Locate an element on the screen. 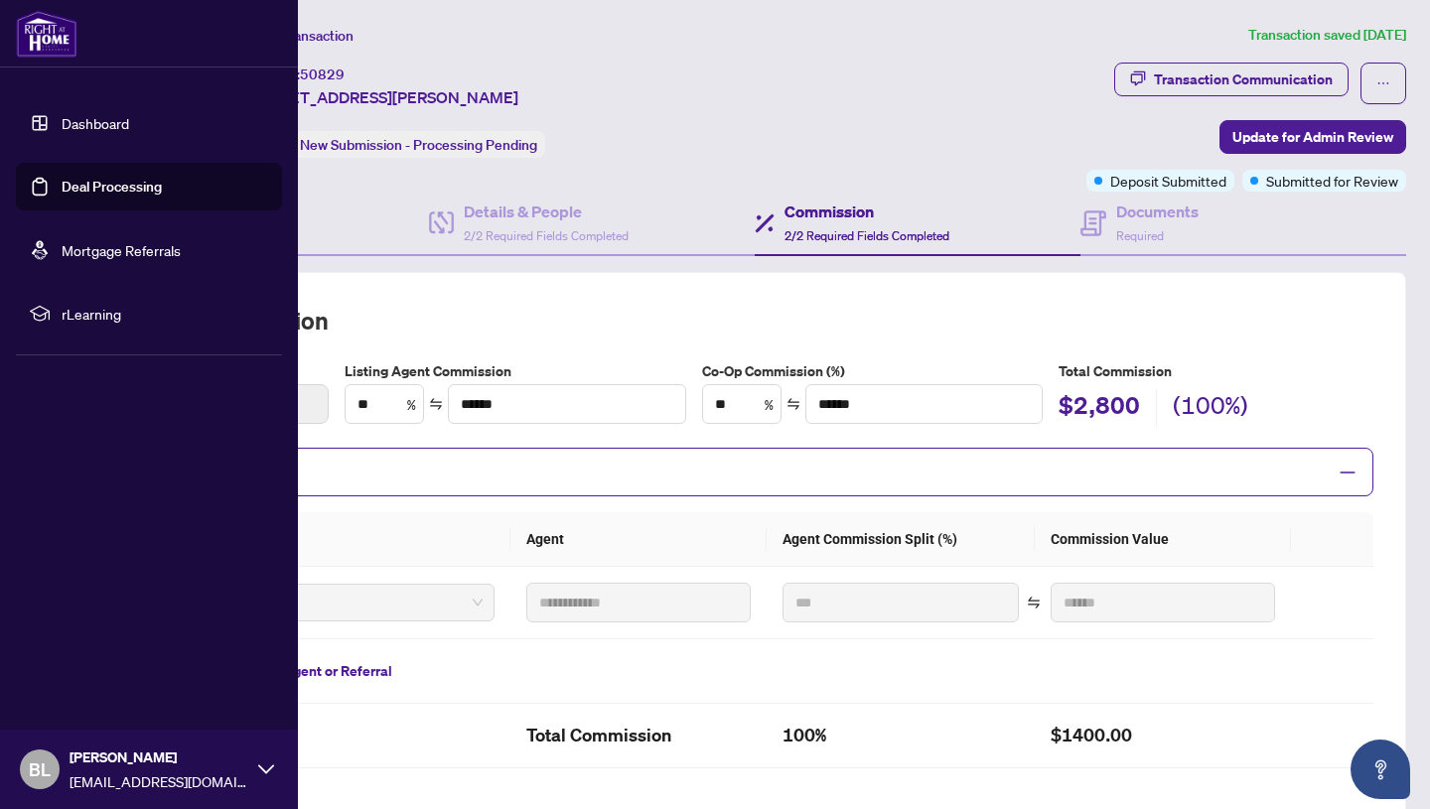 This screenshot has height=809, width=1430. span: ellipsis is located at coordinates (1383, 83).